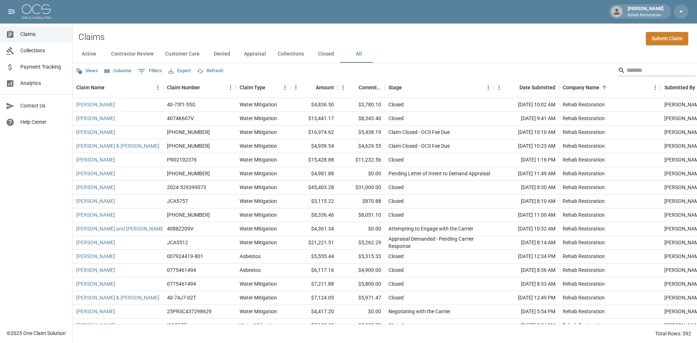  Describe the element at coordinates (314, 215) in the screenshot. I see `div: $8,336.46` at that location.